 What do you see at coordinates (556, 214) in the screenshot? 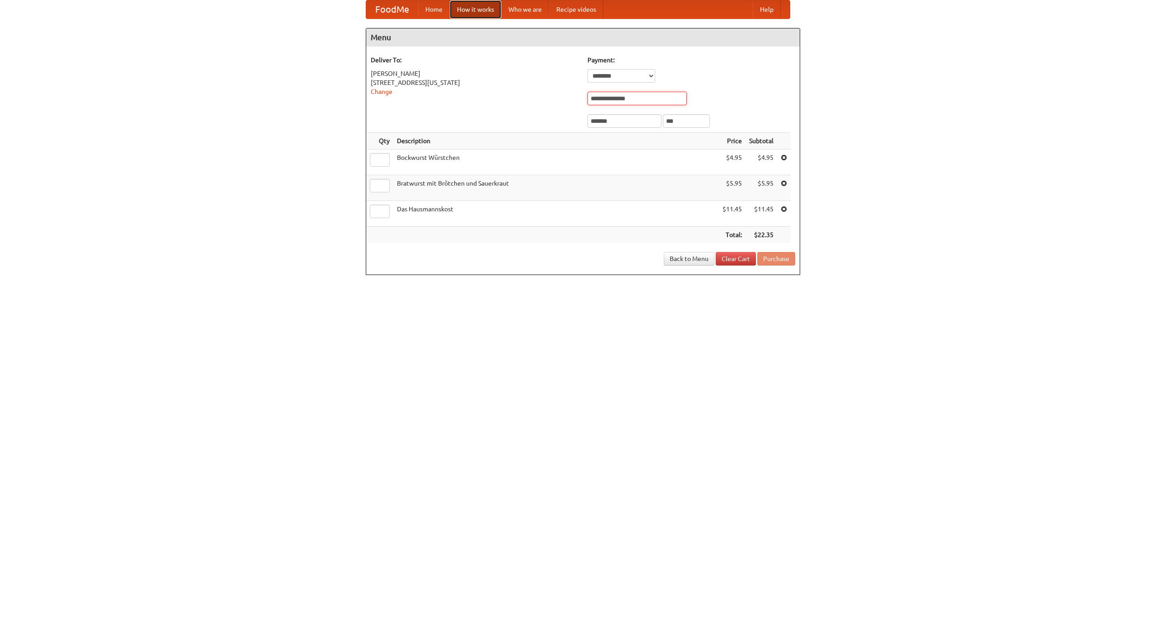
I see `td: Das Hausmannskost` at bounding box center [556, 214].